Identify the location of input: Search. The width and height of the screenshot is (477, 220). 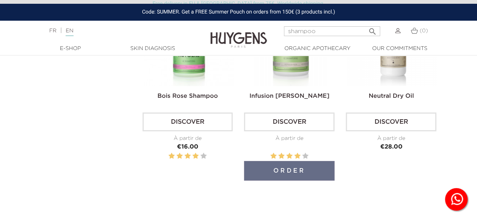
(332, 31).